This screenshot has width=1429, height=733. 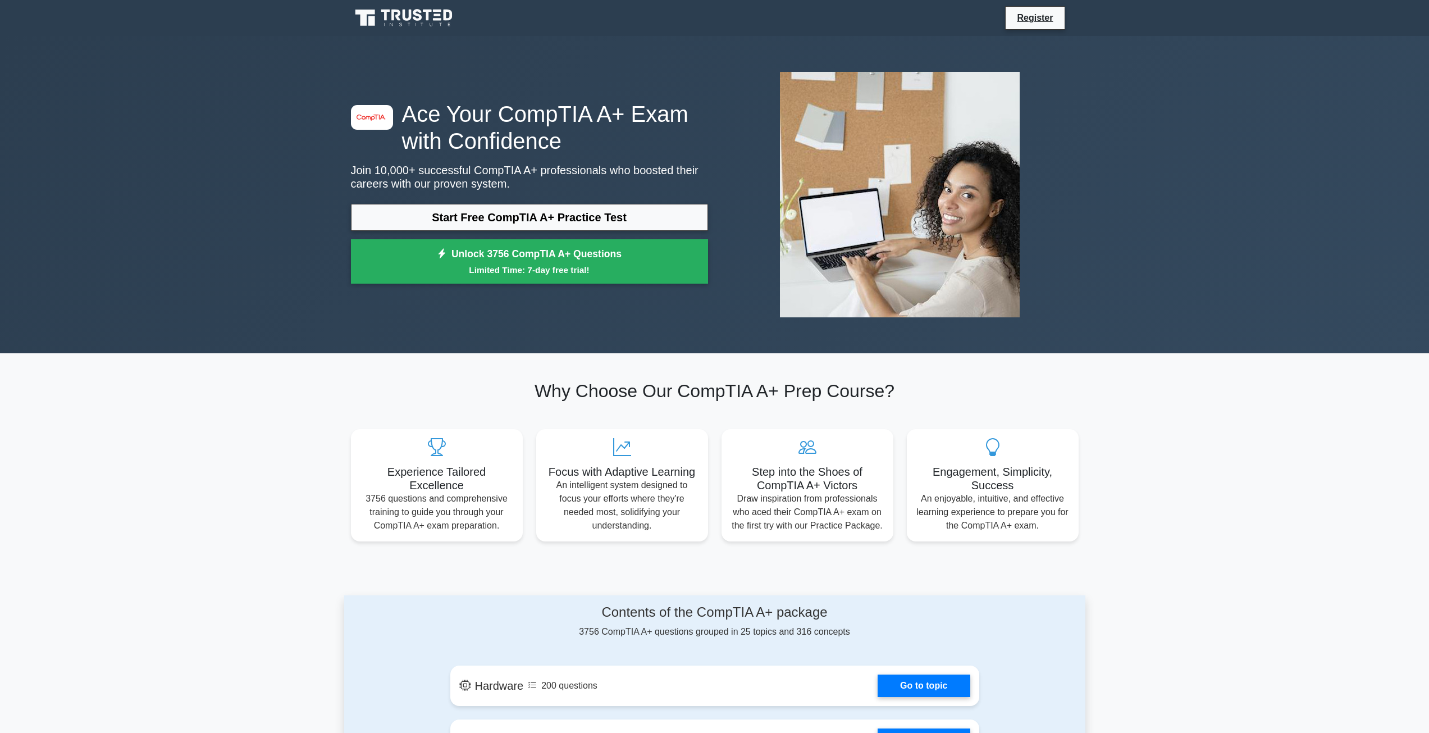 I want to click on div: 3756 CompTIA A+ questions grouped in 25 topics and 316 concepts, so click(x=715, y=621).